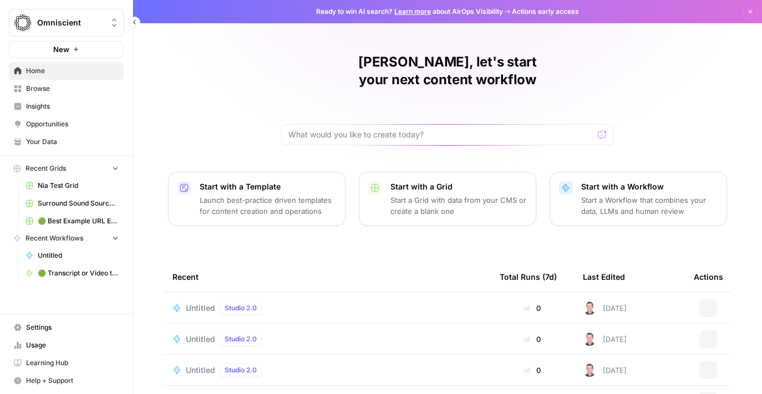 This screenshot has width=762, height=394. I want to click on span: Insights, so click(72, 106).